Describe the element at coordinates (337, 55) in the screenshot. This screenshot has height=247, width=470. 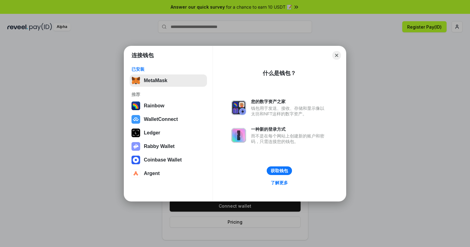
I see `button: Close` at that location.